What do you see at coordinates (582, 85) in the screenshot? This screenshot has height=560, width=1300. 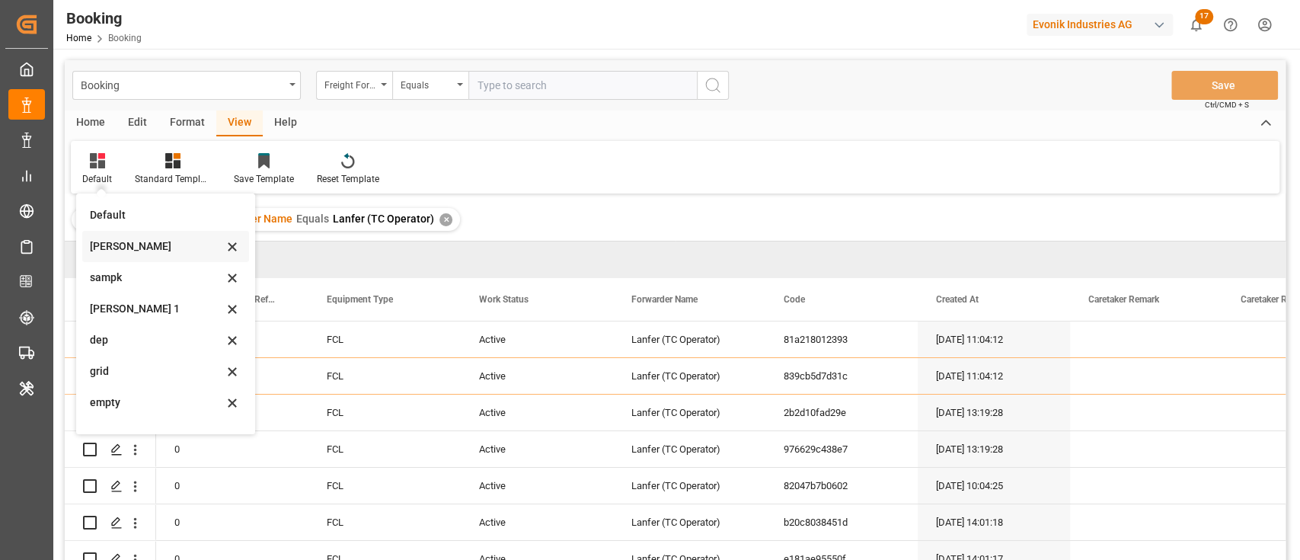 I see `input: Type to search` at bounding box center [582, 85].